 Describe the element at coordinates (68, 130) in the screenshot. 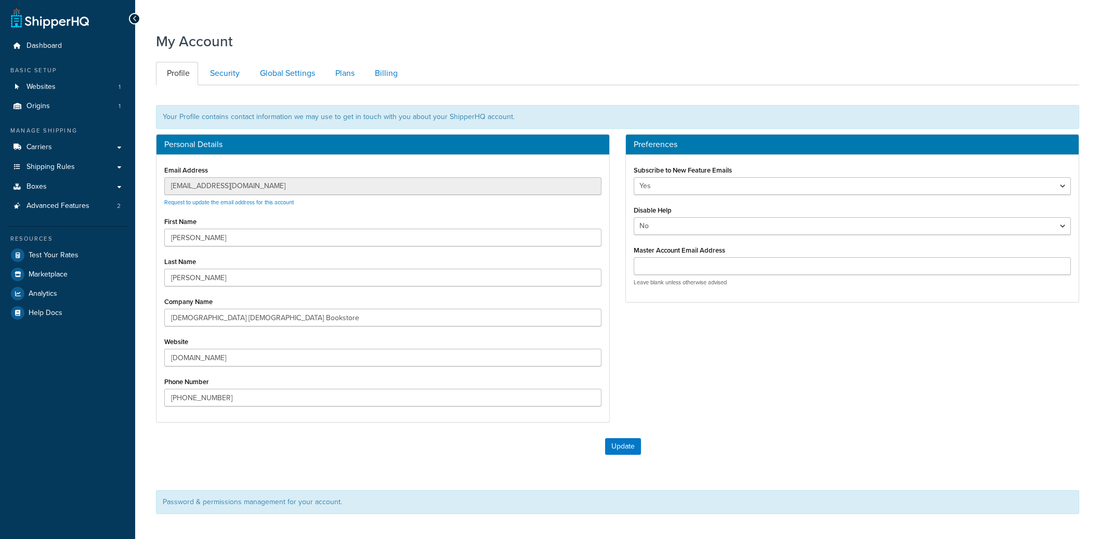

I see `div: Manage Shipping` at that location.